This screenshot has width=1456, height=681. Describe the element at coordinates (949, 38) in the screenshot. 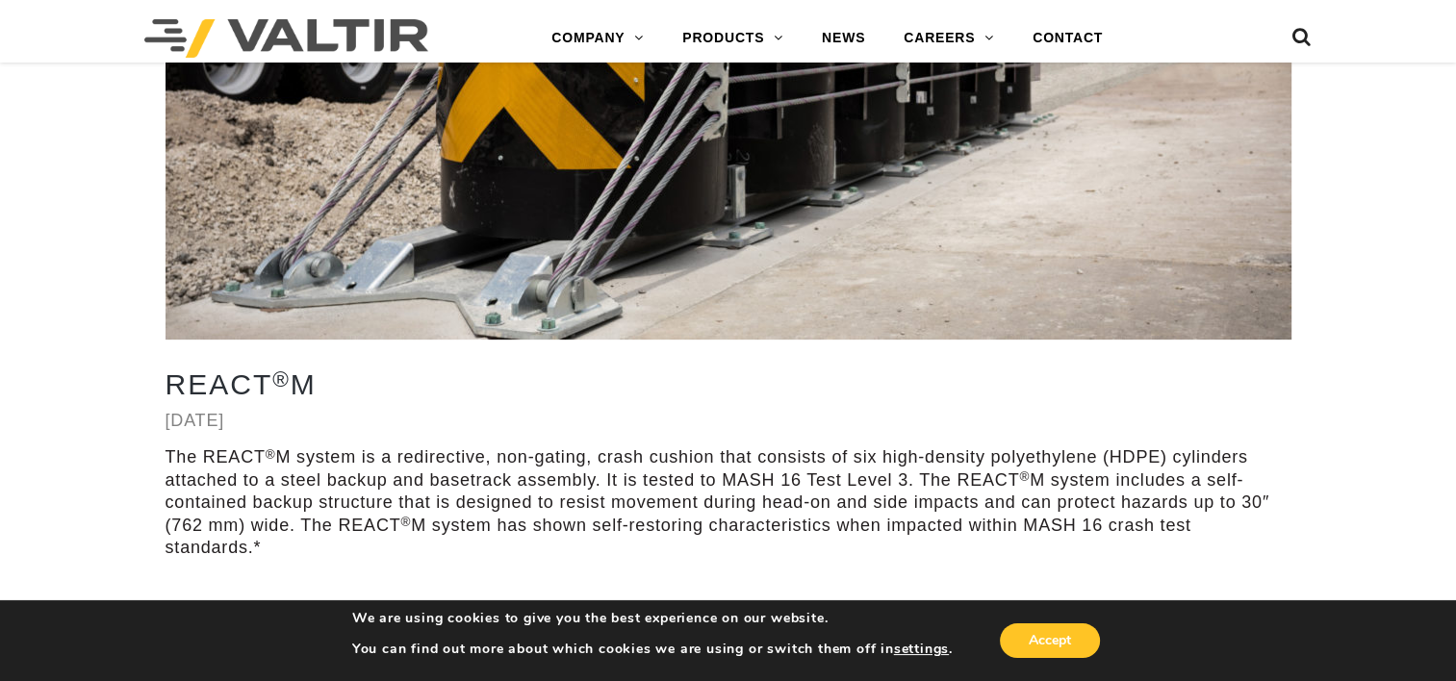

I see `a: CAREERS` at that location.